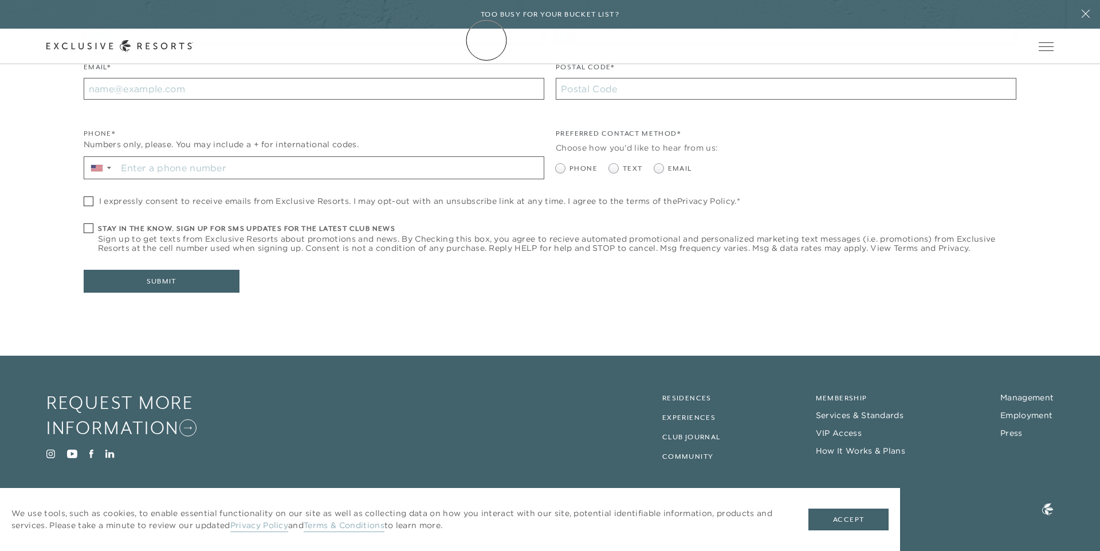 The width and height of the screenshot is (1100, 551). I want to click on input: name@example.com, so click(314, 89).